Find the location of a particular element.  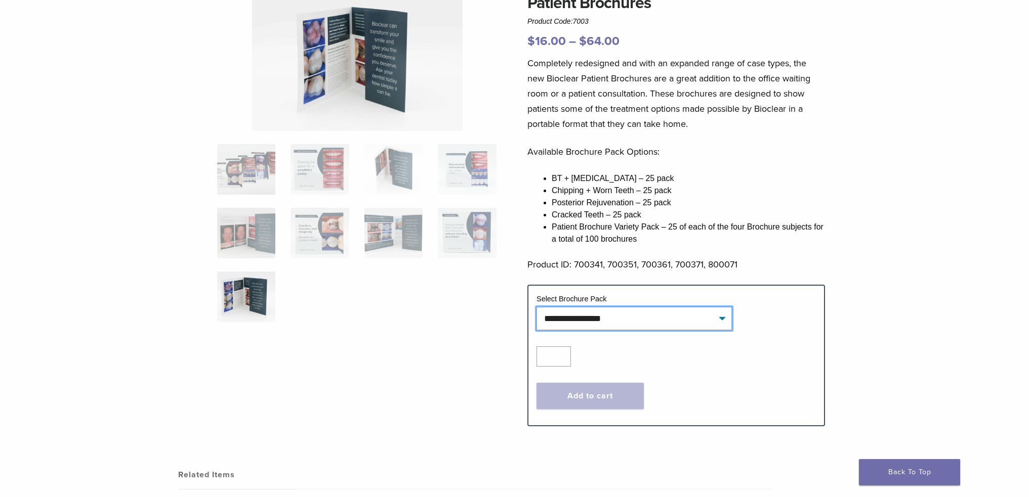

button: Add to cart is located at coordinates (590, 396).